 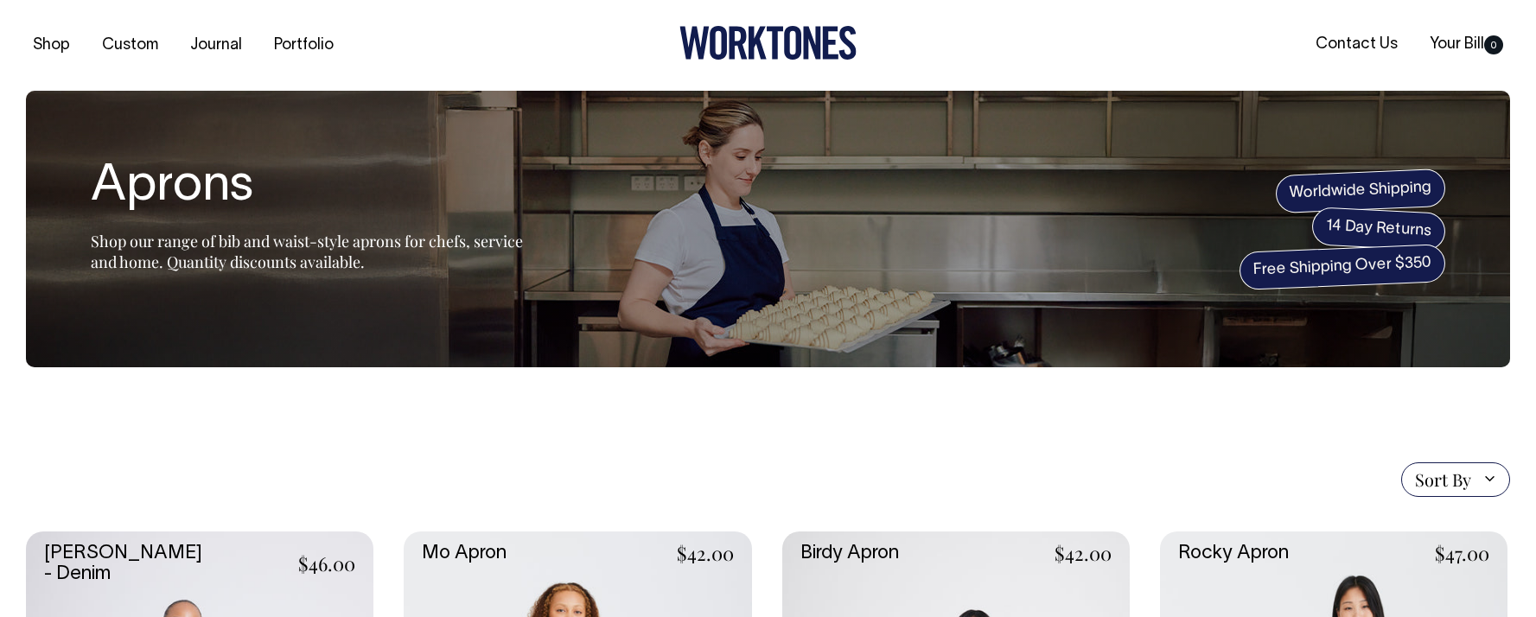 What do you see at coordinates (303, 45) in the screenshot?
I see `a: Portfolio` at bounding box center [303, 45].